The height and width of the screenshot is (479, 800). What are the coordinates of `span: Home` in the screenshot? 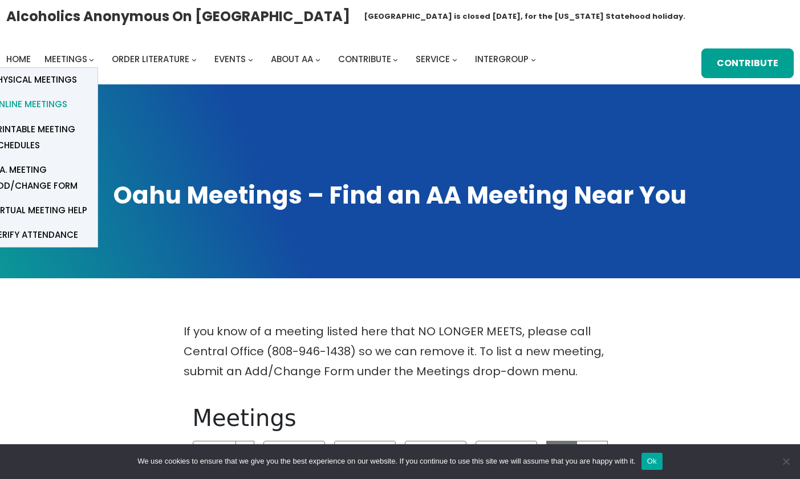 It's located at (18, 59).